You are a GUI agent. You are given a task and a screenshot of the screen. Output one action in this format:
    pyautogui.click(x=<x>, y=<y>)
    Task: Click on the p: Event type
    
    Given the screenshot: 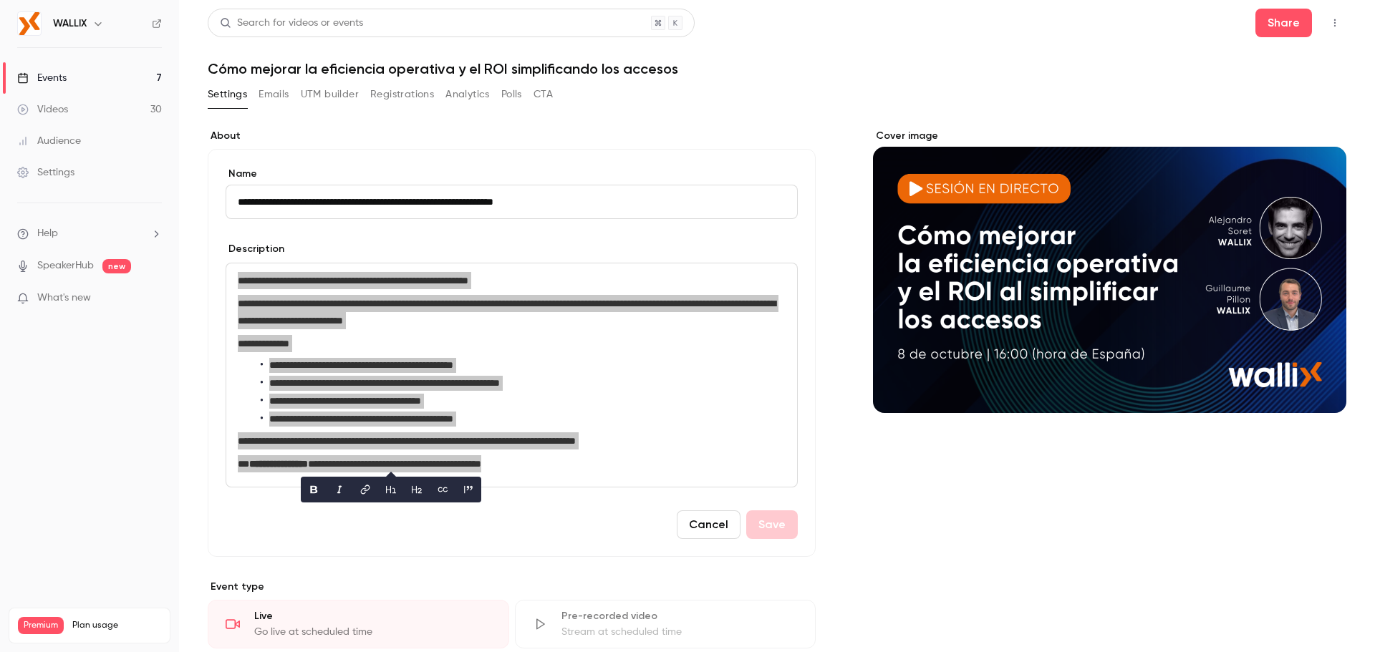 What is the action you would take?
    pyautogui.click(x=511, y=587)
    